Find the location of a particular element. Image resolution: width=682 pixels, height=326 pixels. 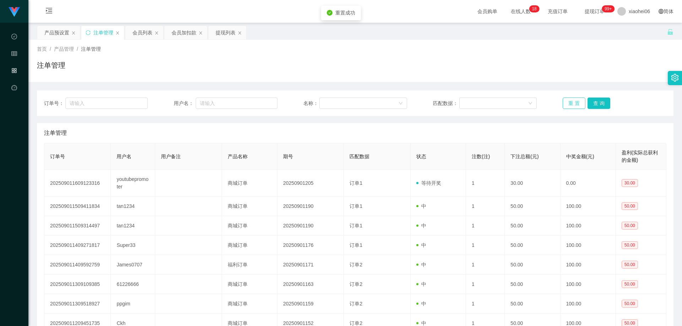

td: 20250901171 is located at coordinates (310, 265).